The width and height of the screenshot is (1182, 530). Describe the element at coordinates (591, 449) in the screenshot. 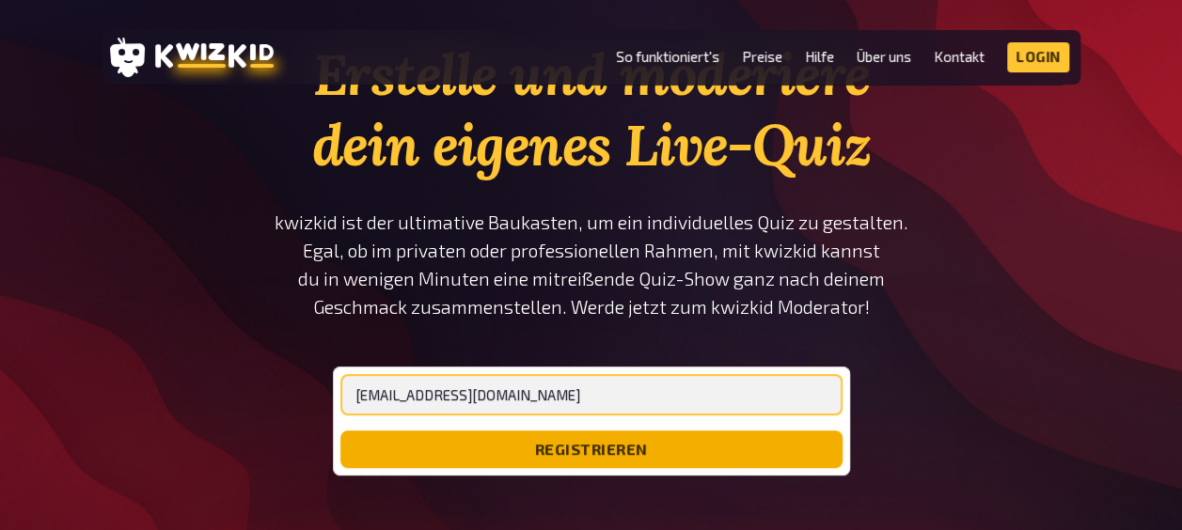

I see `button: registrieren` at that location.